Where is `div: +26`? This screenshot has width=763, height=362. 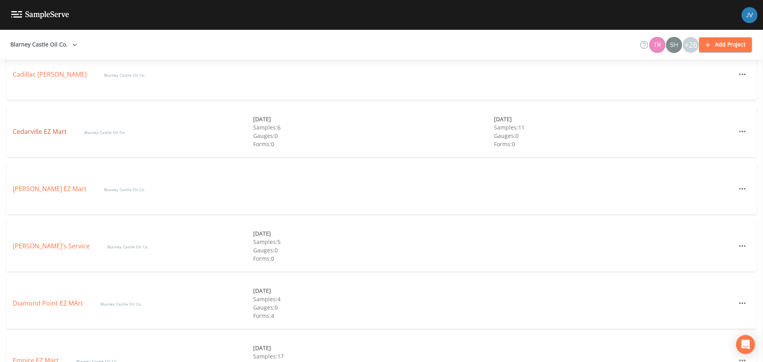
div: +26 is located at coordinates (691, 45).